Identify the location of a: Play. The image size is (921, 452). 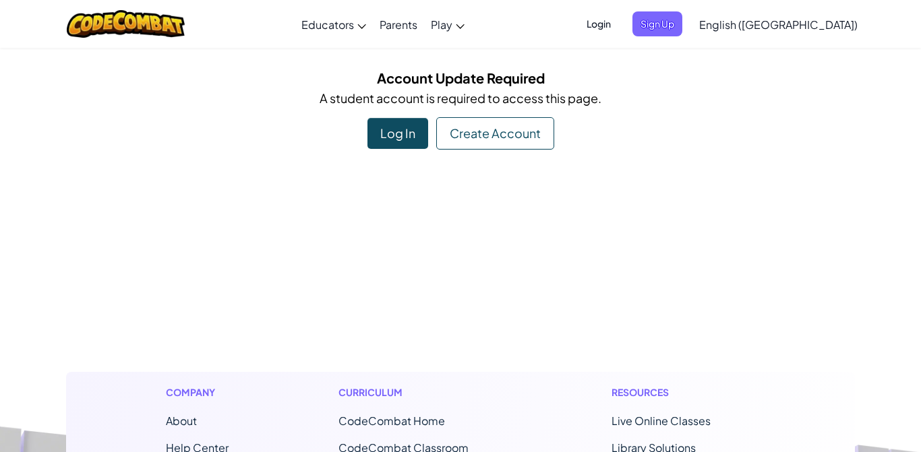
(447, 24).